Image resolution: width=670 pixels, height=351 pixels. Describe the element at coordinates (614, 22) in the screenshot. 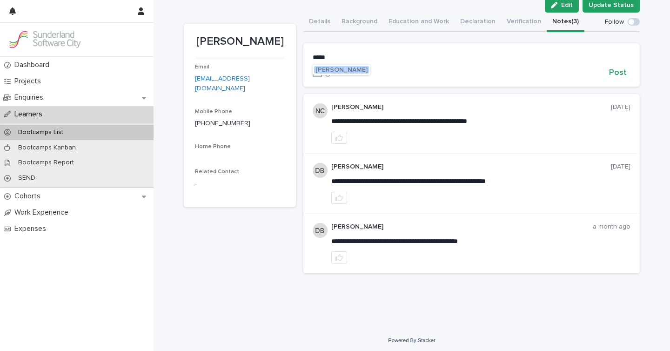

I see `p: Follow` at that location.